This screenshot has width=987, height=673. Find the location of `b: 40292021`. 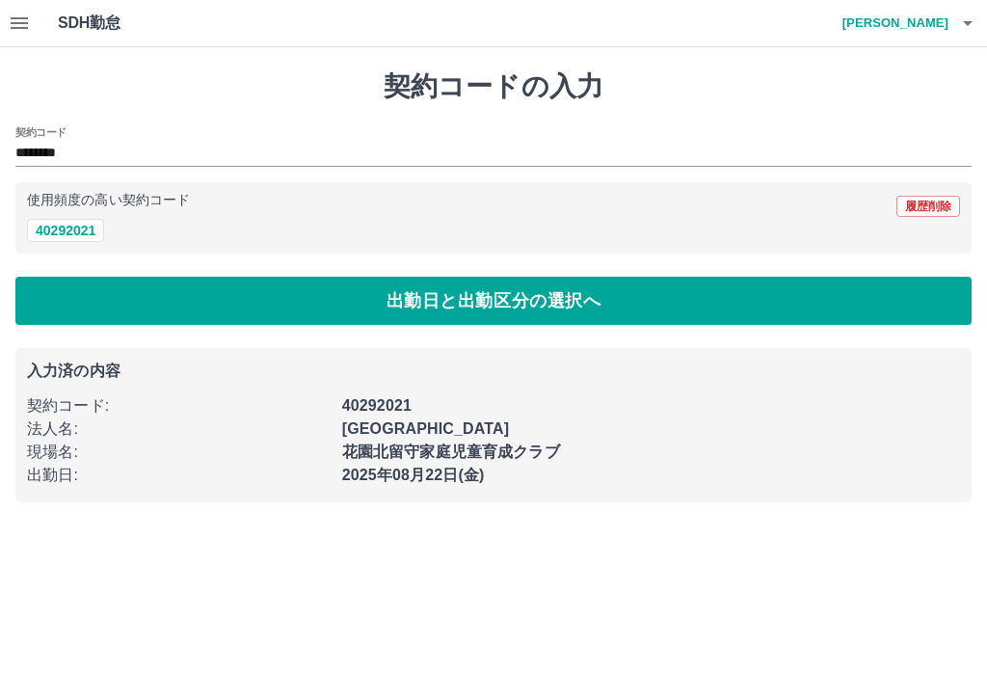

b: 40292021 is located at coordinates (377, 405).